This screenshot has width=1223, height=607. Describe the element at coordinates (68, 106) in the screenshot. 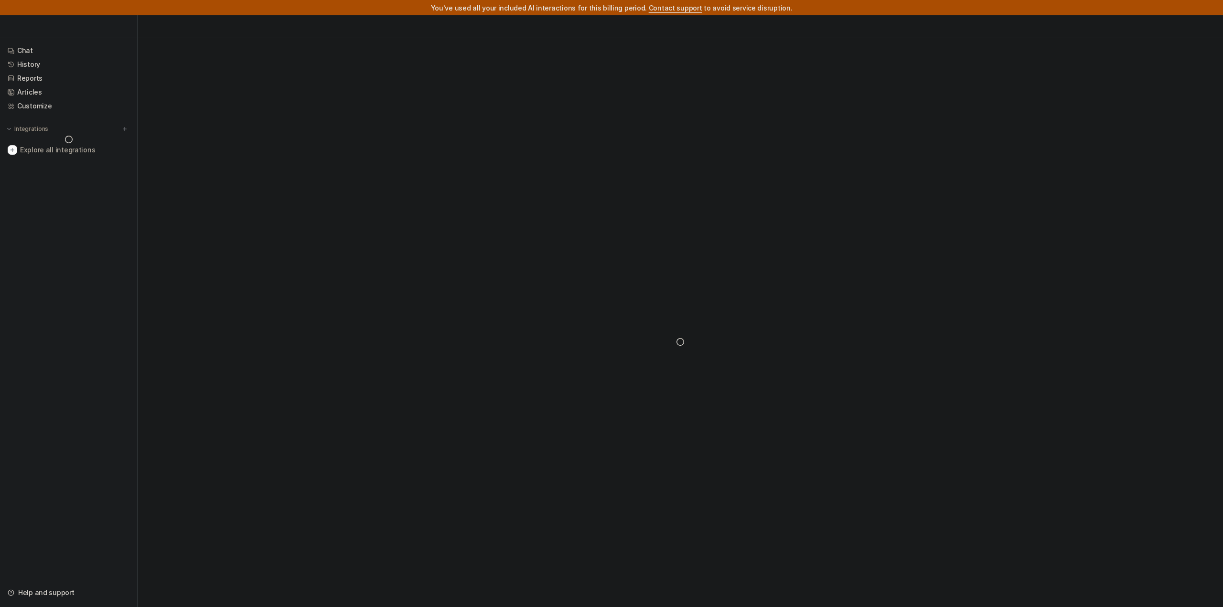

I see `a: Customize` at that location.